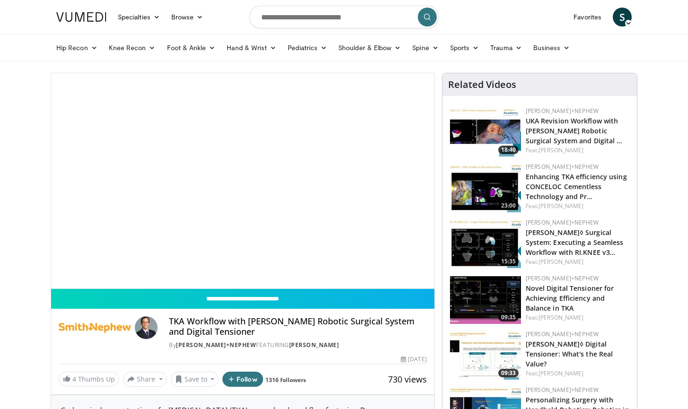 The image size is (688, 409). What do you see at coordinates (622, 17) in the screenshot?
I see `span: S` at bounding box center [622, 17].